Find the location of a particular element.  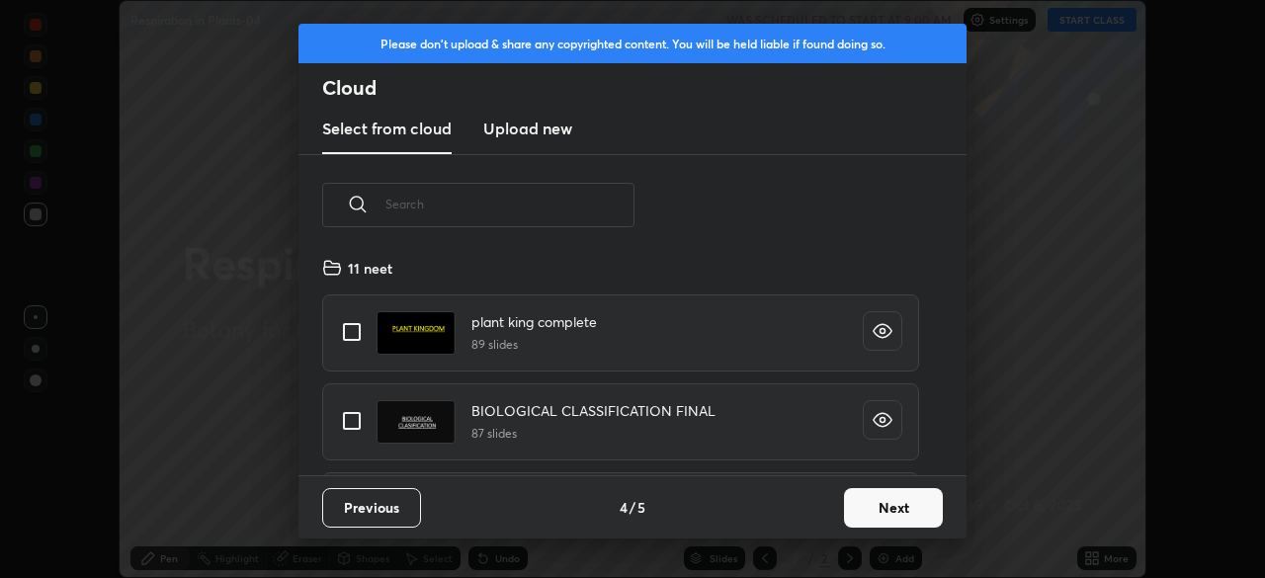

h4: plant king complete is located at coordinates (534, 321).